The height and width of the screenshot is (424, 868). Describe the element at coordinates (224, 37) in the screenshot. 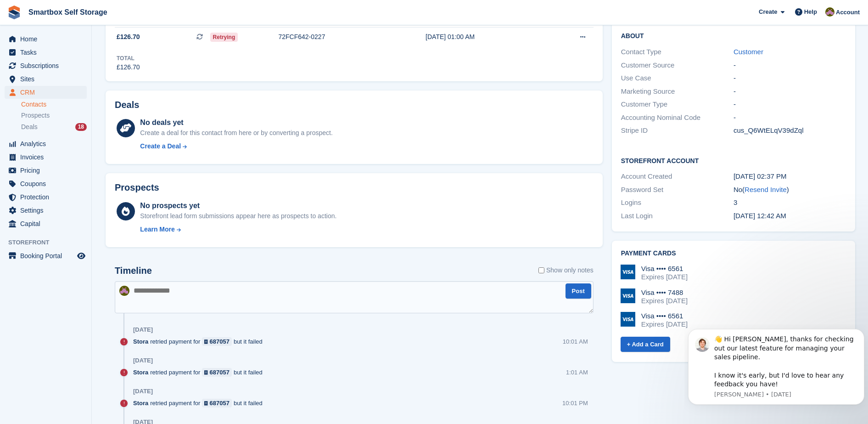

I see `span: Retrying` at that location.